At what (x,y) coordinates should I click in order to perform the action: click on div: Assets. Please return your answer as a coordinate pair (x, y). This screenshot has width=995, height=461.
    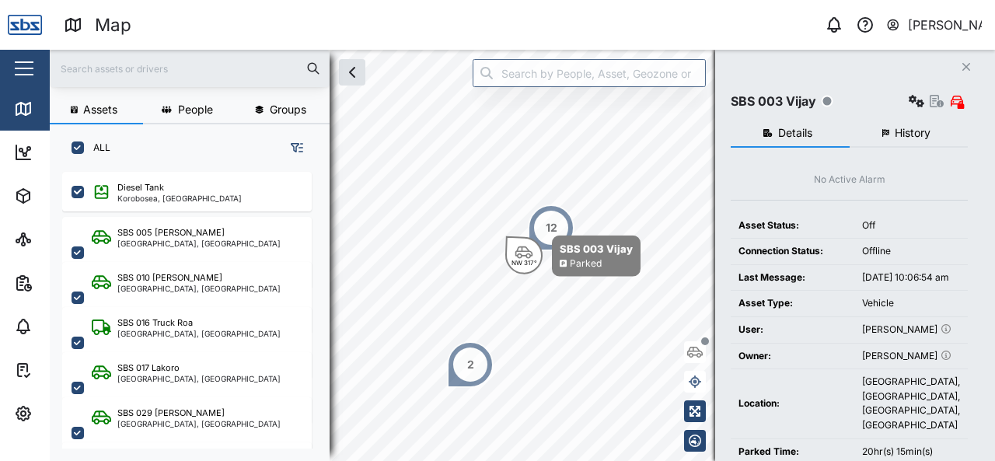
    Looking at the image, I should click on (65, 196).